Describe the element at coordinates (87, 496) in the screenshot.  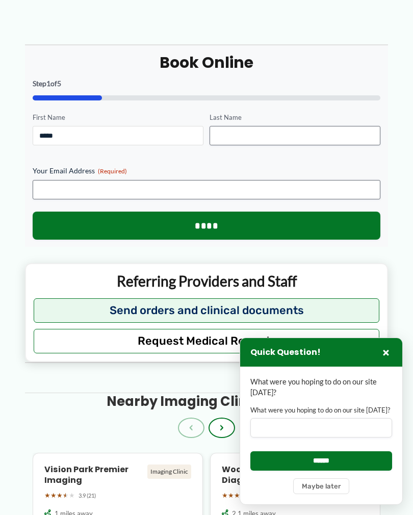
I see `span: 3.9 (21)` at that location.